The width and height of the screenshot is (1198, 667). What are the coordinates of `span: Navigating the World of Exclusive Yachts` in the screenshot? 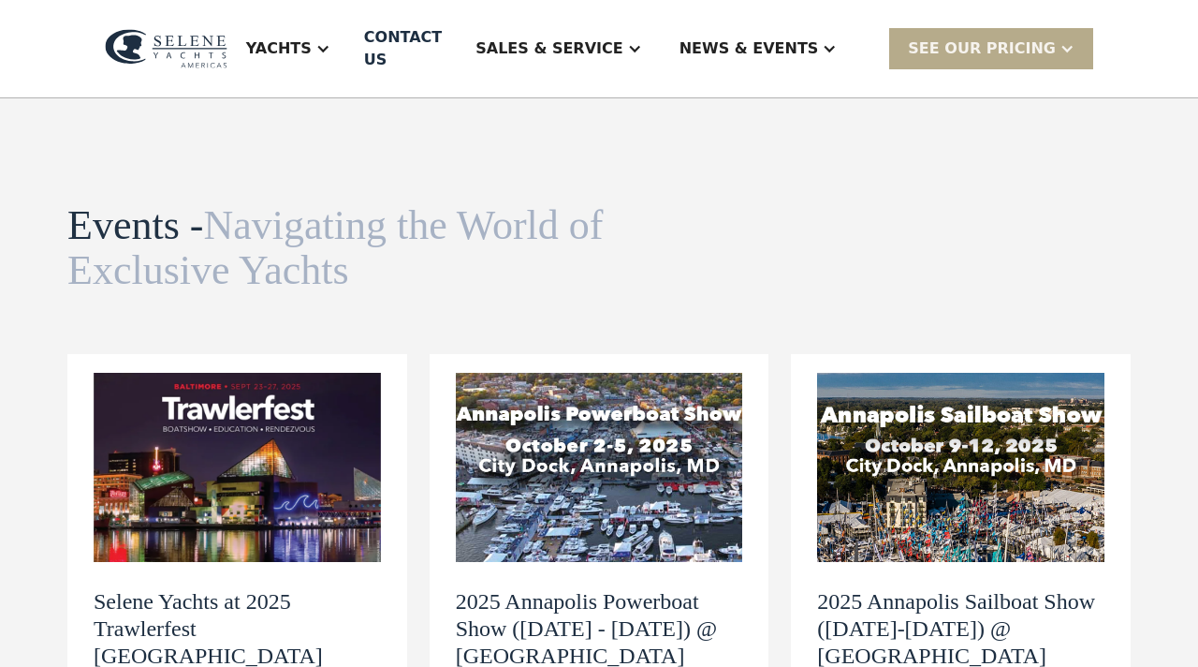 It's located at (335, 247).